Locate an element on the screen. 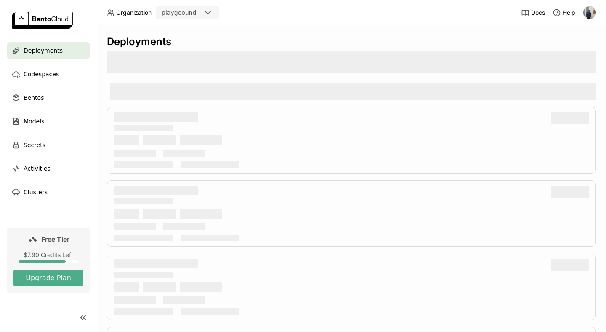 The width and height of the screenshot is (606, 332). a: Models is located at coordinates (48, 121).